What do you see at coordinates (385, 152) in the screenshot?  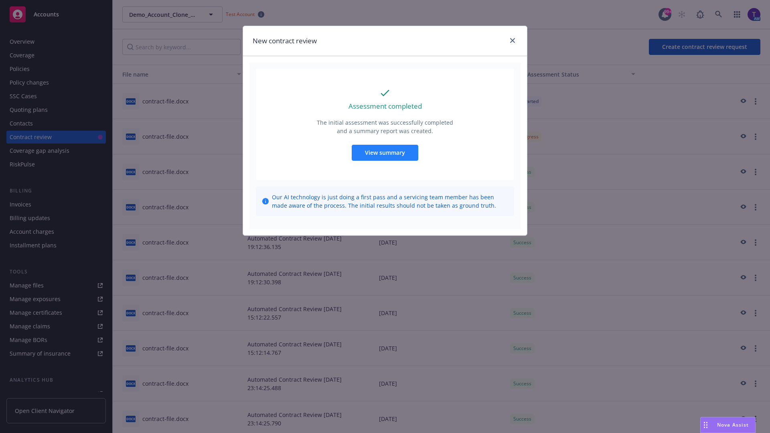 I see `span: View summary` at bounding box center [385, 152].